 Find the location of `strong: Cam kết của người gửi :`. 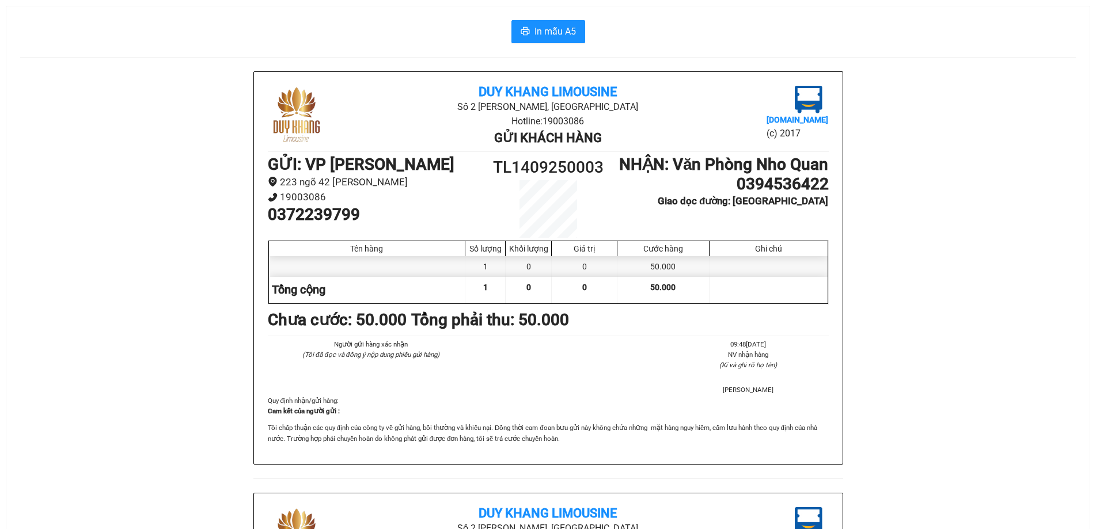

strong: Cam kết của người gửi : is located at coordinates (304, 411).